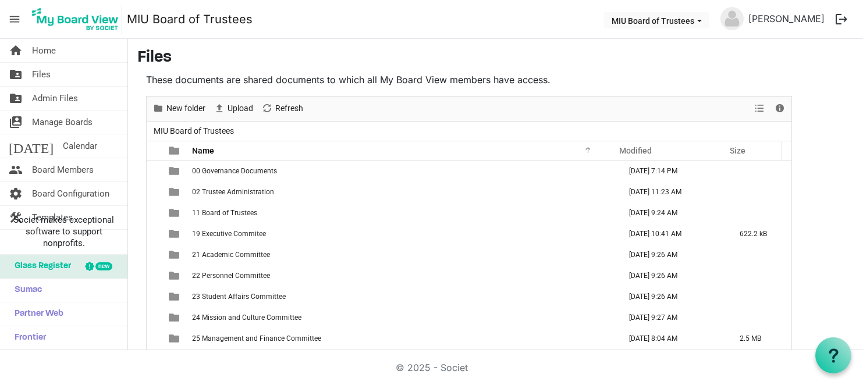 This screenshot has width=863, height=385. Describe the element at coordinates (760, 339) in the screenshot. I see `td: 2.5 MB is template cell column header Size` at that location.